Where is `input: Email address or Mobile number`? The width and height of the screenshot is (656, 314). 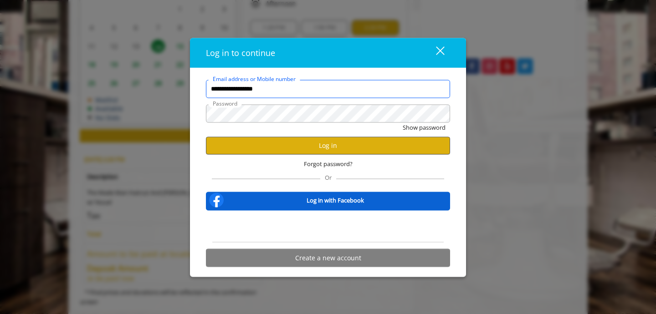 input: Email address or Mobile number is located at coordinates (328, 89).